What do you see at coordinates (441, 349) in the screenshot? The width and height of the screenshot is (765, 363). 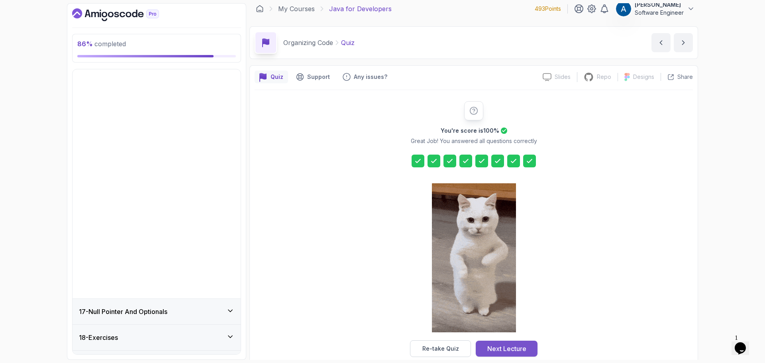 I see `div: Re-take Quiz` at bounding box center [441, 349].